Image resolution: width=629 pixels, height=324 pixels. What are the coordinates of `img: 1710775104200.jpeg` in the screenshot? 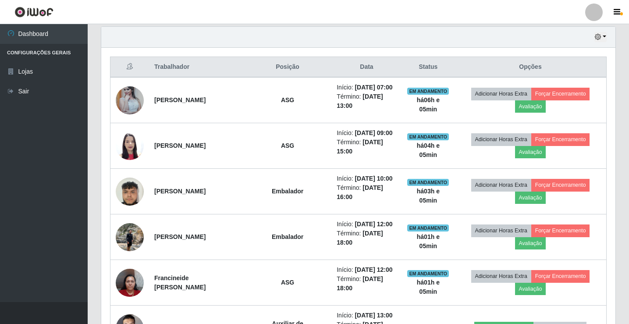 It's located at (130, 100).